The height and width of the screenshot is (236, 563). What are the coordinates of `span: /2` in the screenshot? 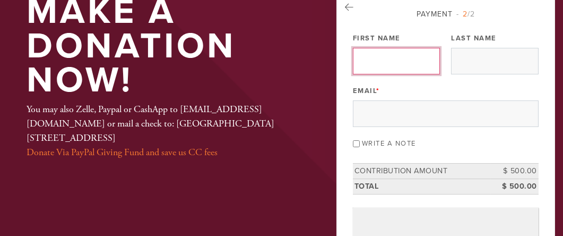 It's located at (466, 14).